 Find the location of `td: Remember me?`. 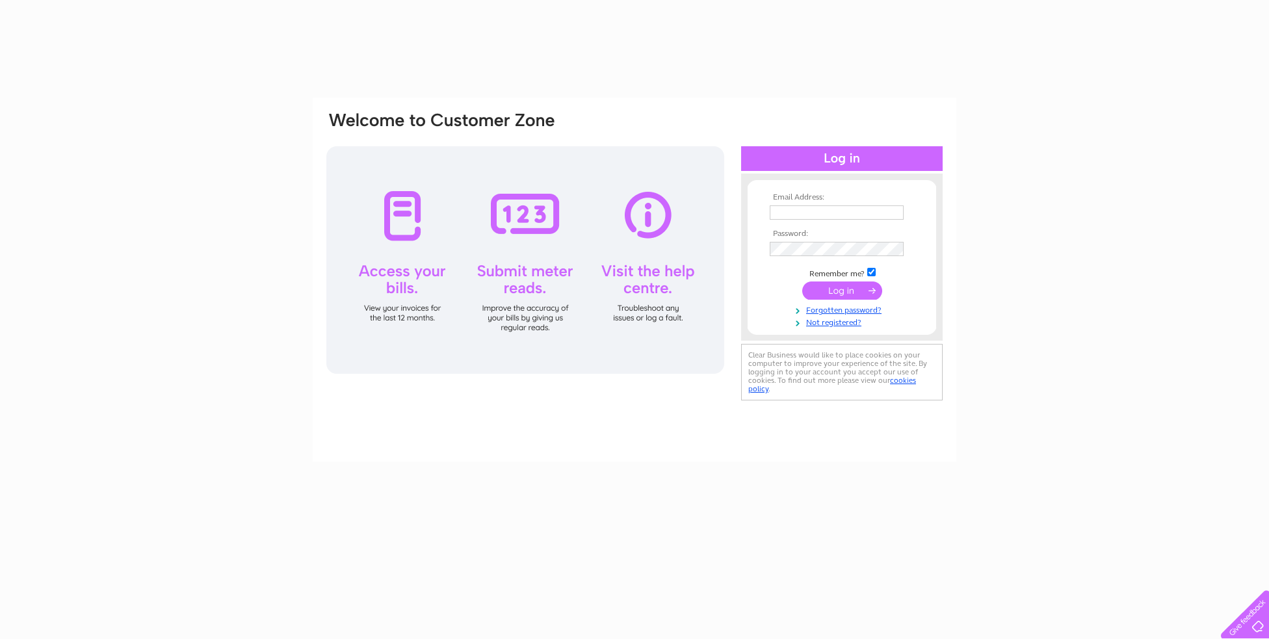

td: Remember me? is located at coordinates (842, 272).